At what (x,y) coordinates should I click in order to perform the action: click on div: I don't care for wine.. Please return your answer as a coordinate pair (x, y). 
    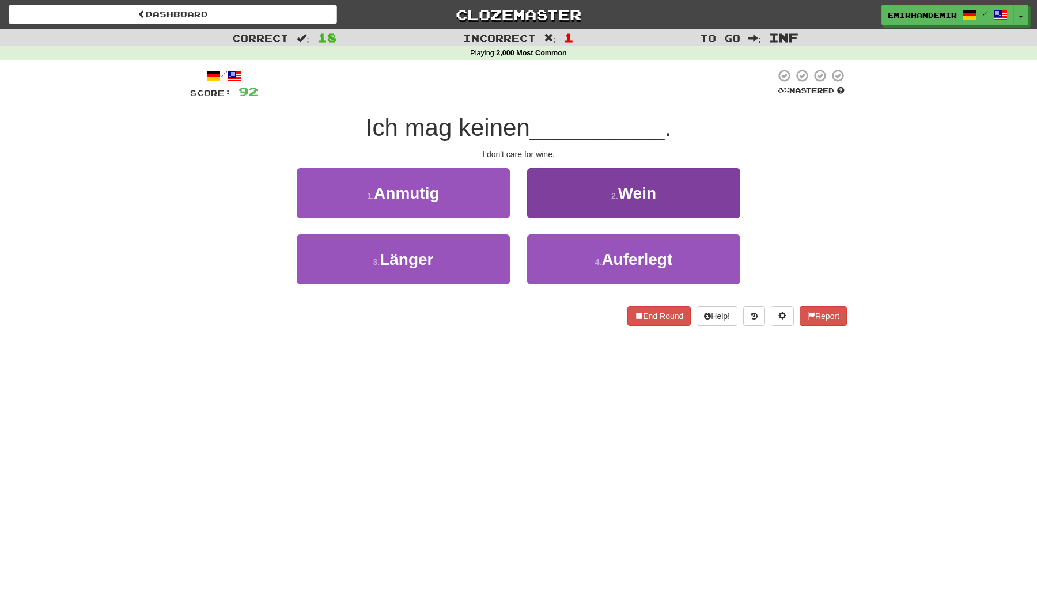
    Looking at the image, I should click on (519, 154).